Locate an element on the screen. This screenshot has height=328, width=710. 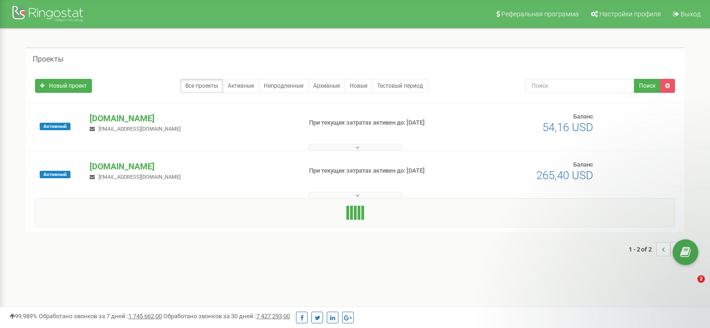
h5: Проекты is located at coordinates (48, 59).